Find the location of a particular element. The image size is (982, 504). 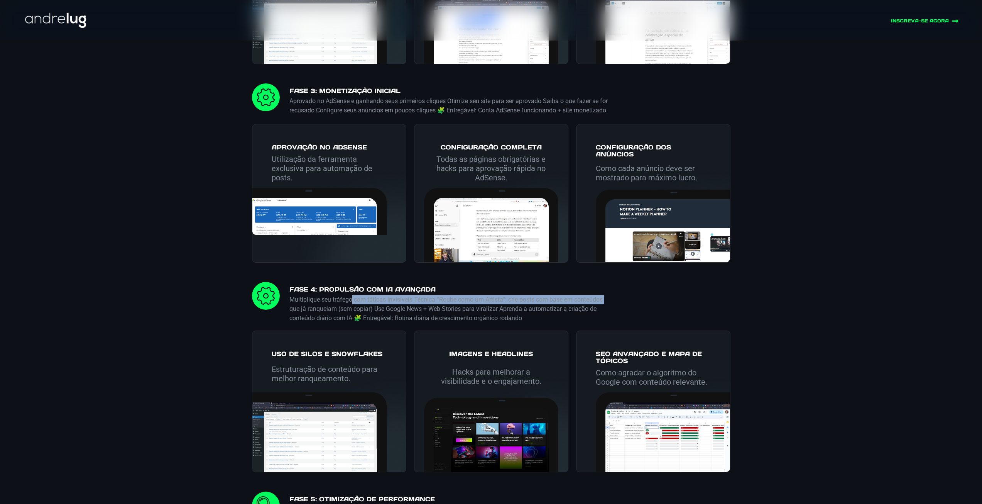

p: Multiplique seu tráfego com táticas invisíveis Técnica “Roube como um Artista”: crie posts com ba... is located at coordinates (450, 309).